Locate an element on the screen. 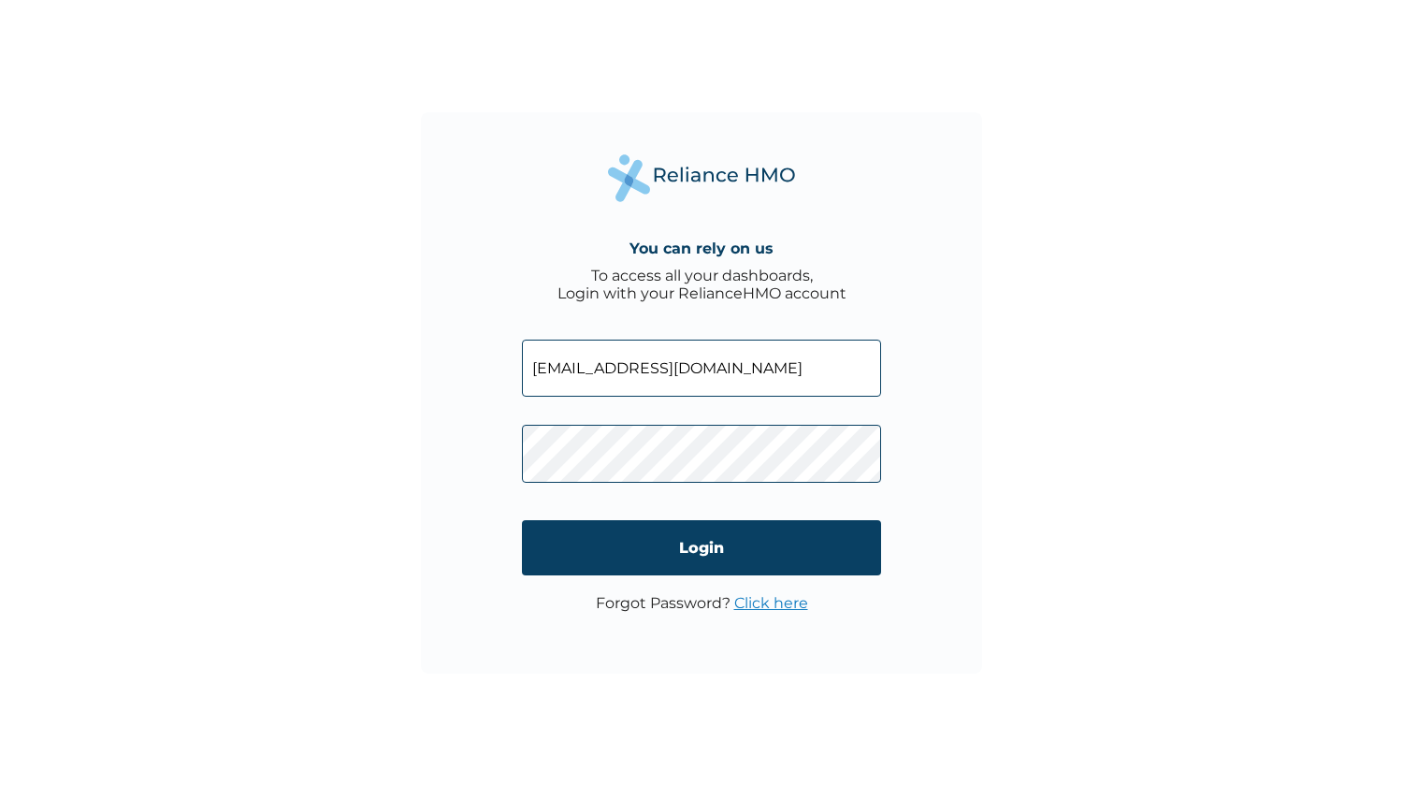 Image resolution: width=1403 pixels, height=785 pixels. div: To access all your dashboards, Login with your RelianceHMO account is located at coordinates (702, 284).